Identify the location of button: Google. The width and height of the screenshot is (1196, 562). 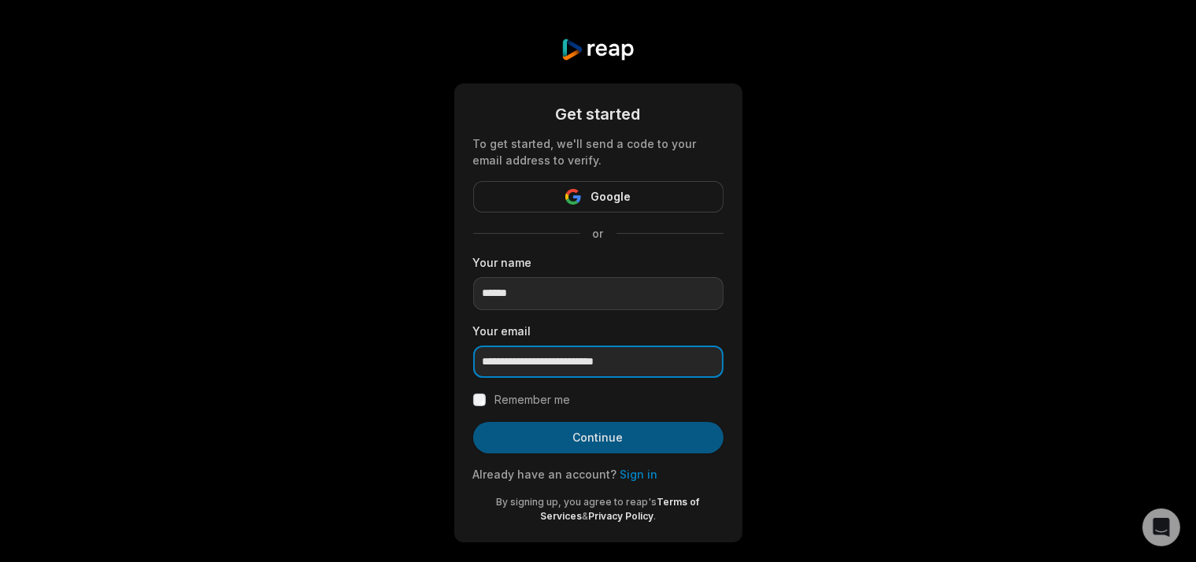
(598, 197).